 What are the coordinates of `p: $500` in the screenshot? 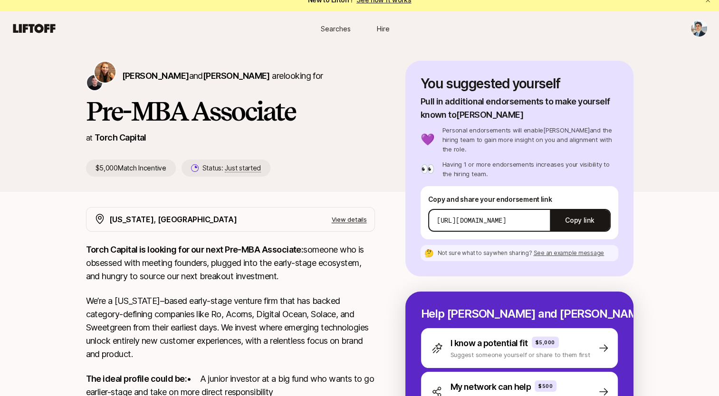 It's located at (546, 386).